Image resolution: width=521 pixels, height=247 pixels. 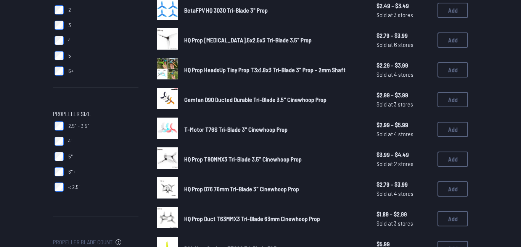 What do you see at coordinates (236, 129) in the screenshot?
I see `span: T-Motor T76S Tri-Blade 3" Cinewhoop Prop` at bounding box center [236, 129].